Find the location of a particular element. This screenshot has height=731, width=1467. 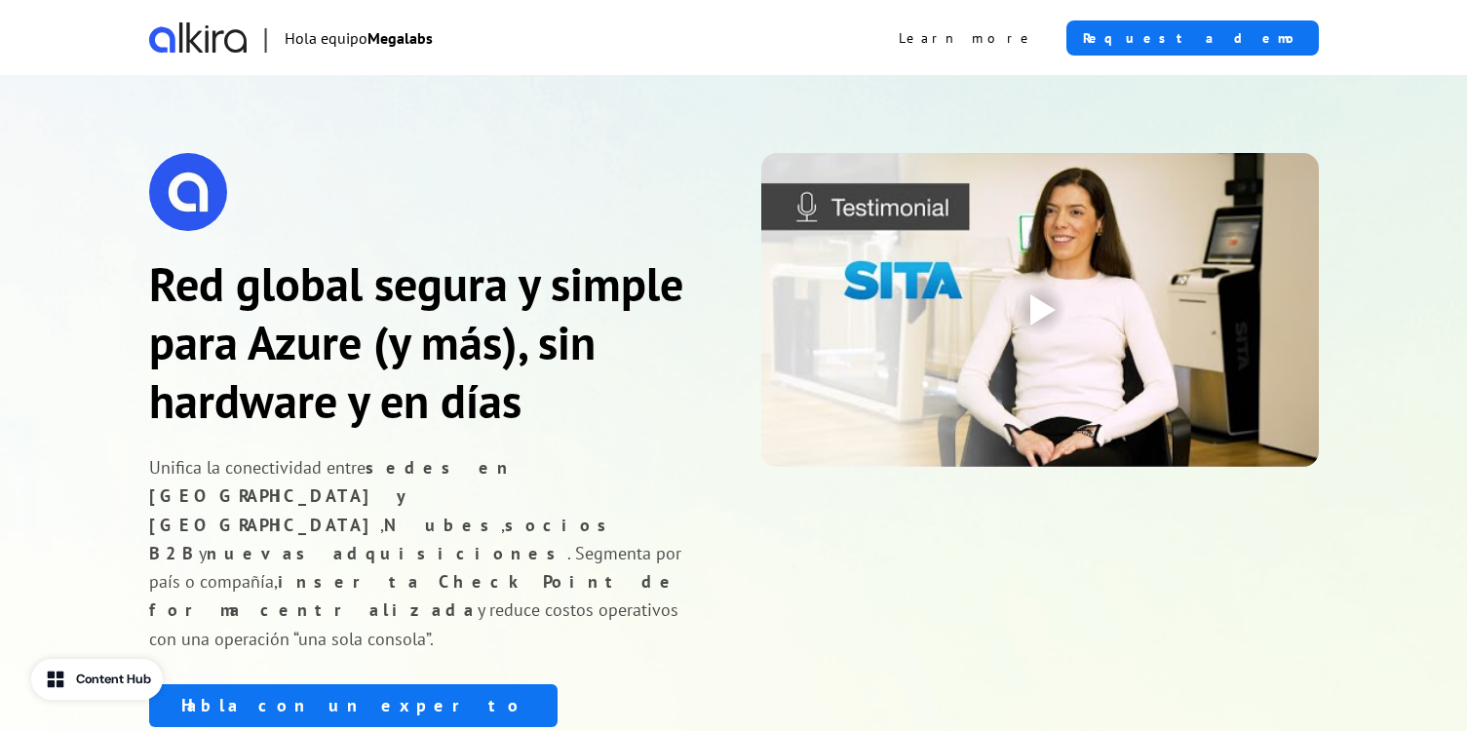

strong: Nubes is located at coordinates (443, 525).